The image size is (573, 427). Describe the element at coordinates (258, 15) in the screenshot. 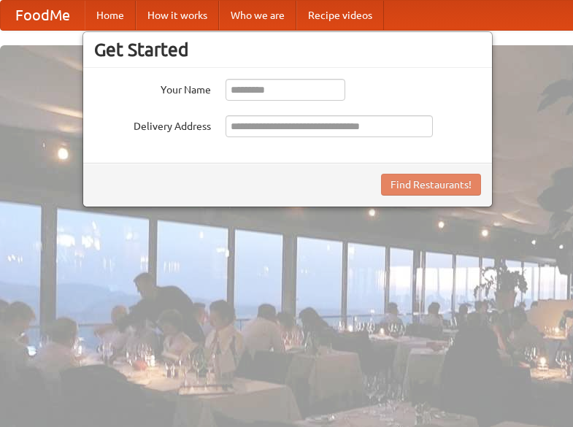

I see `a: Who we are` at that location.